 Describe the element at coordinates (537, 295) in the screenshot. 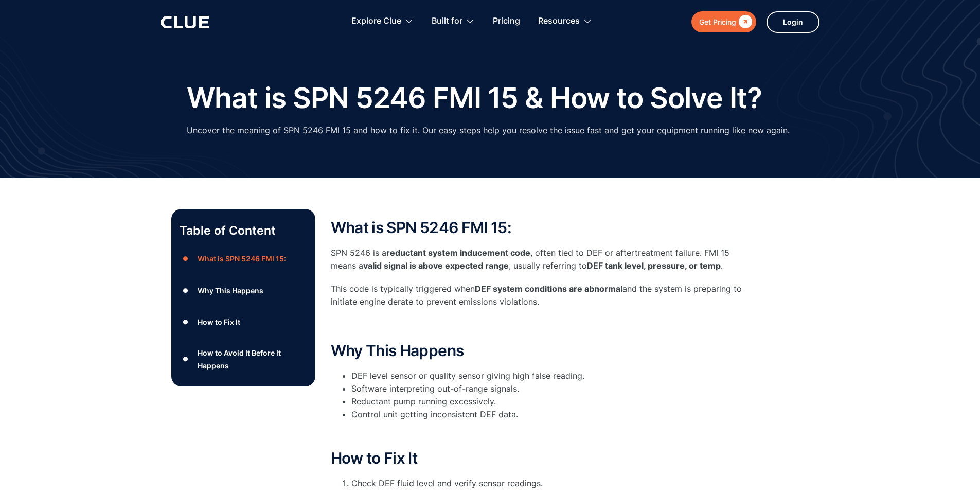

I see `p: This code is typically triggered when and the system is preparing to initiate engine derate to pr...` at that location.